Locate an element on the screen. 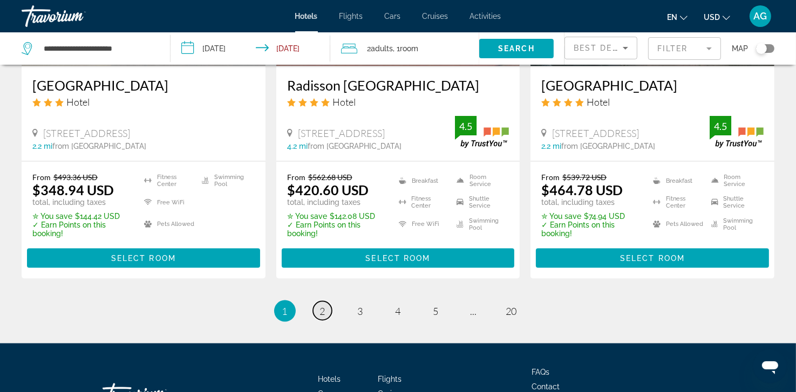  span: Room is located at coordinates (409, 49).